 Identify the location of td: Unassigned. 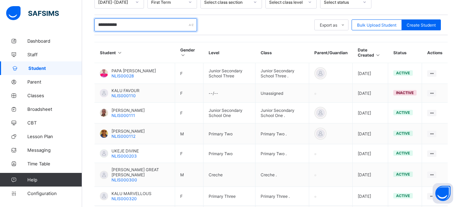
(282, 93).